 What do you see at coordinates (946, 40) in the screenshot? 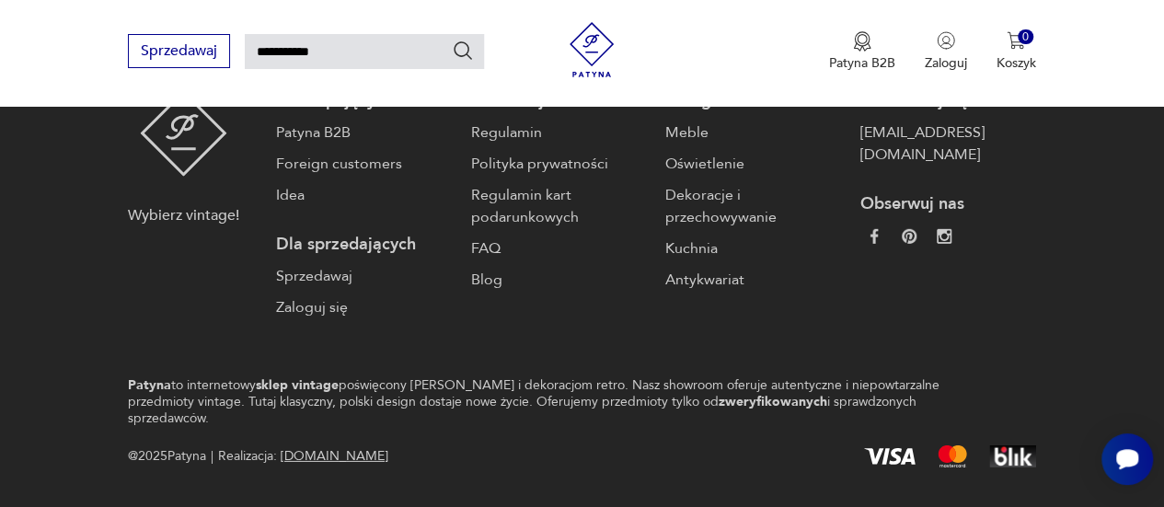
I see `img: Ikonka użytkownika` at bounding box center [946, 40].